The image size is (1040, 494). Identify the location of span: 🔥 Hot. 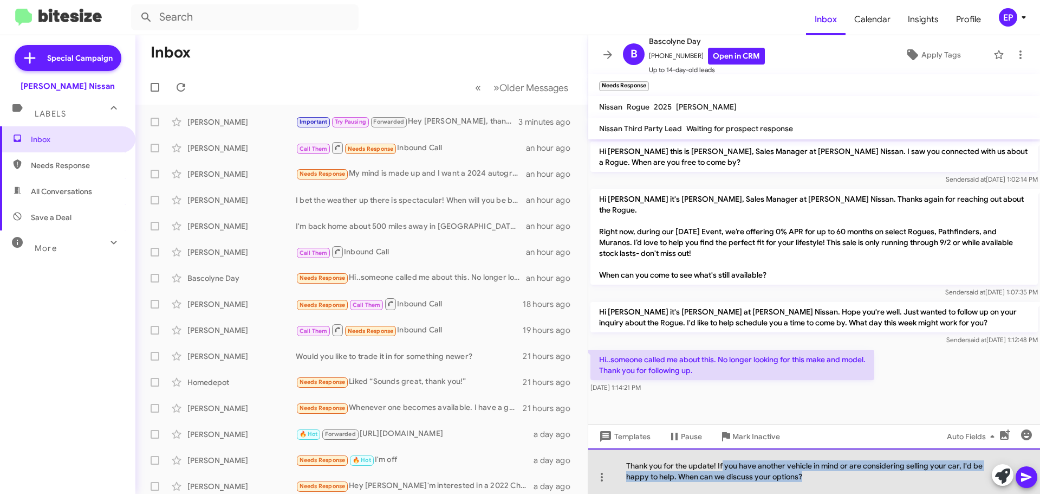
(309, 433).